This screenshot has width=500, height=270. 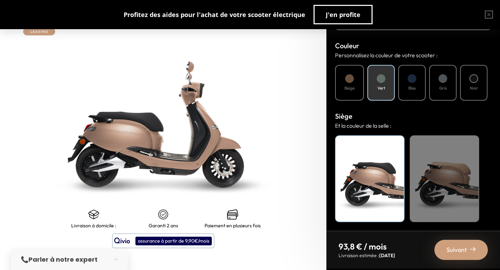 I want to click on img: shipping.png, so click(x=94, y=215).